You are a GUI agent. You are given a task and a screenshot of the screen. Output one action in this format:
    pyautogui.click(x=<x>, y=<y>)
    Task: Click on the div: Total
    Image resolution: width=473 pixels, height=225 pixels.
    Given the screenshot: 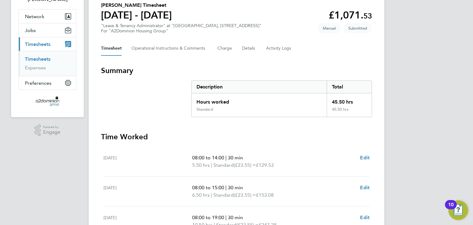 What is the action you would take?
    pyautogui.click(x=349, y=87)
    